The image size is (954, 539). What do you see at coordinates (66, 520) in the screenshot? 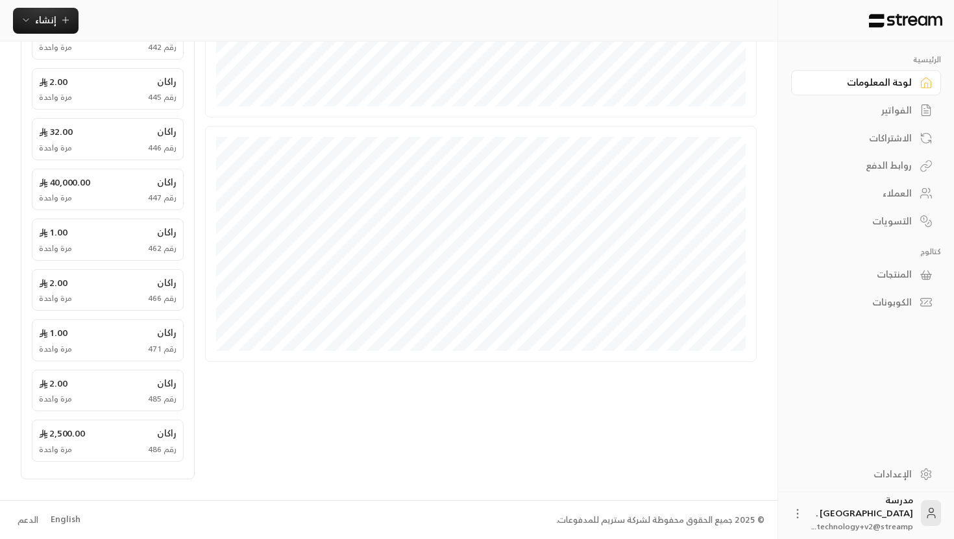
I see `div: English` at bounding box center [66, 520].